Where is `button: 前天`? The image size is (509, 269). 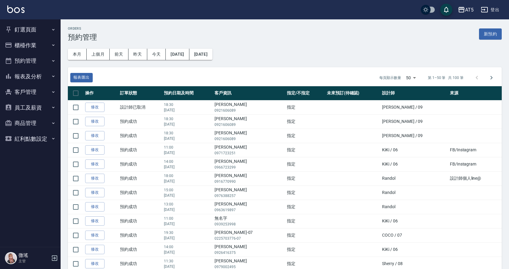
button: 前天 is located at coordinates (119, 54).